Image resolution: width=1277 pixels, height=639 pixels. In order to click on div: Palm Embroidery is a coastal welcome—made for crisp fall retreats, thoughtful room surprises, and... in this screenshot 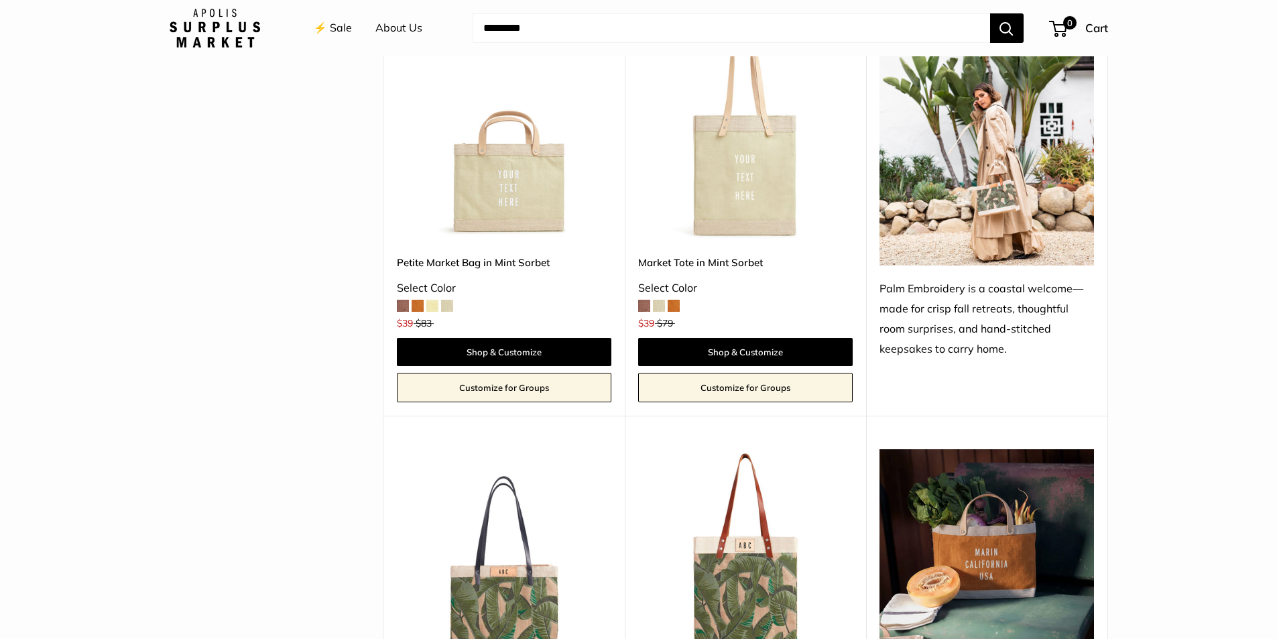, I will do `click(987, 319)`.